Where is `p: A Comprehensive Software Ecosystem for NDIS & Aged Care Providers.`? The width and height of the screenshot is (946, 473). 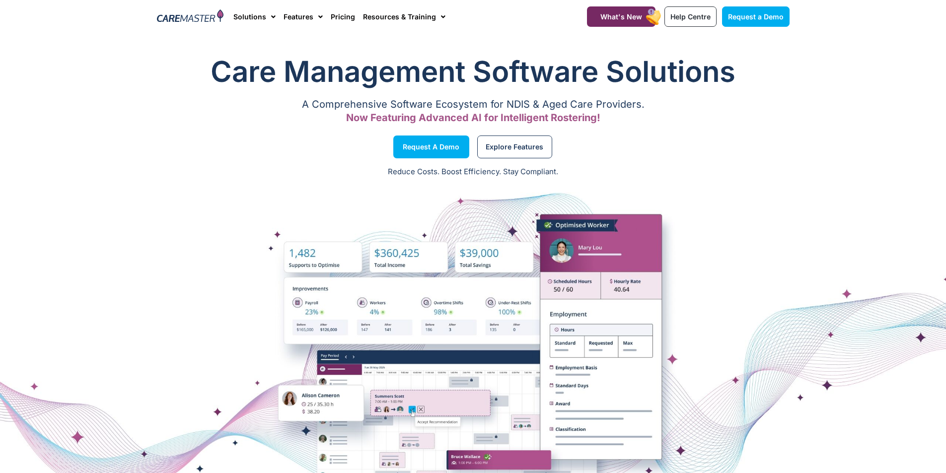
p: A Comprehensive Software Ecosystem for NDIS & Aged Care Providers. is located at coordinates (473, 104).